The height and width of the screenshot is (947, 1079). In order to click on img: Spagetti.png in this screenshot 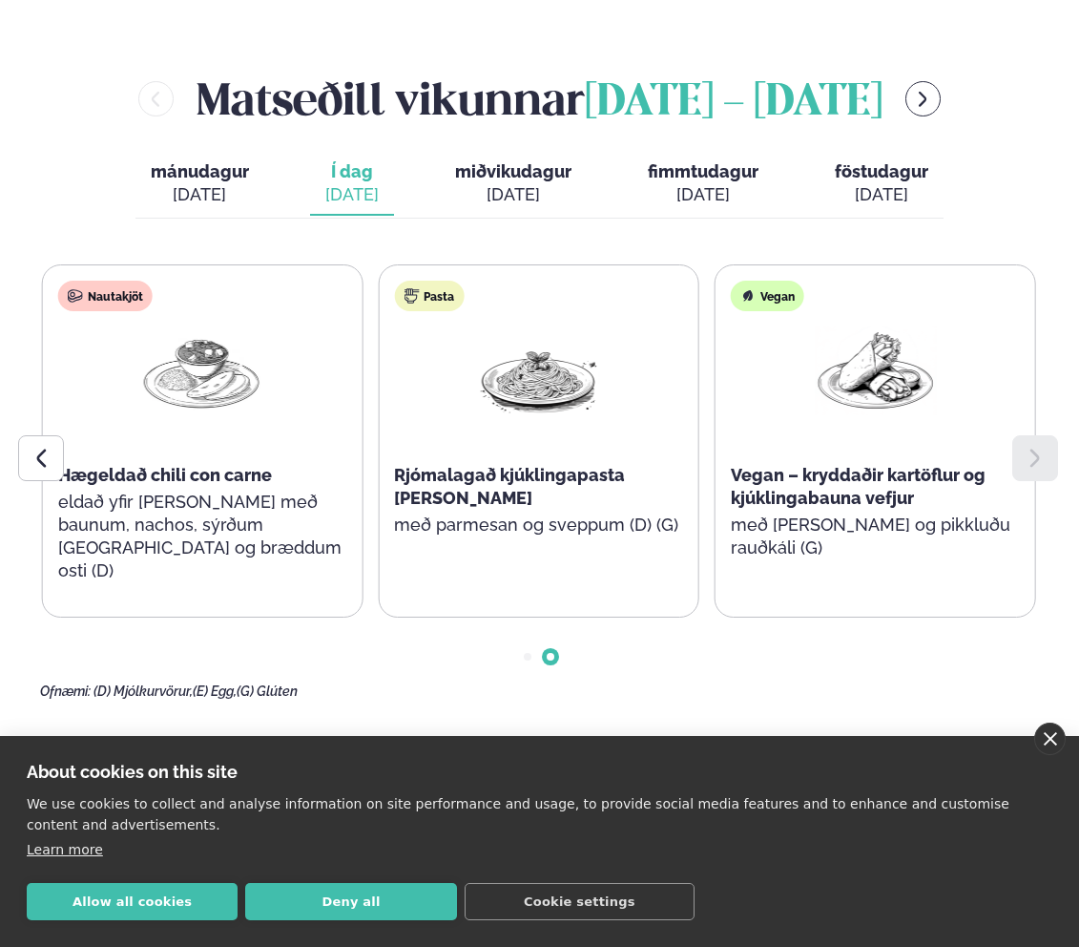, I will do `click(539, 370)`.